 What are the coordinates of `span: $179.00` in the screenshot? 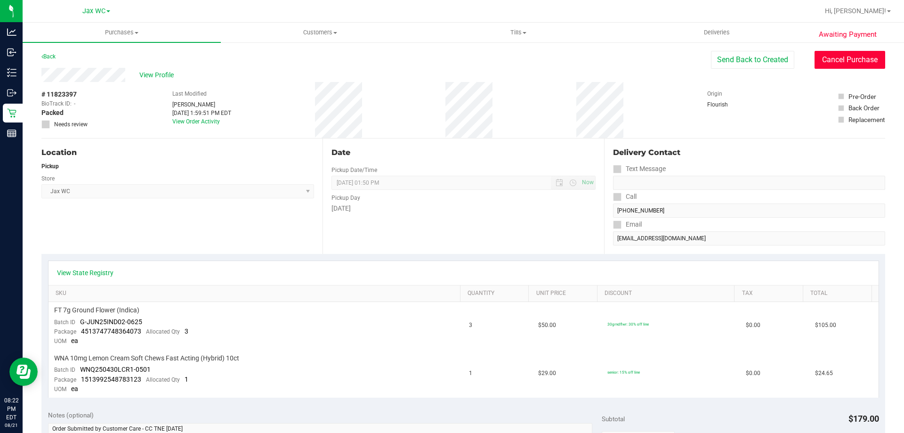 It's located at (864, 418).